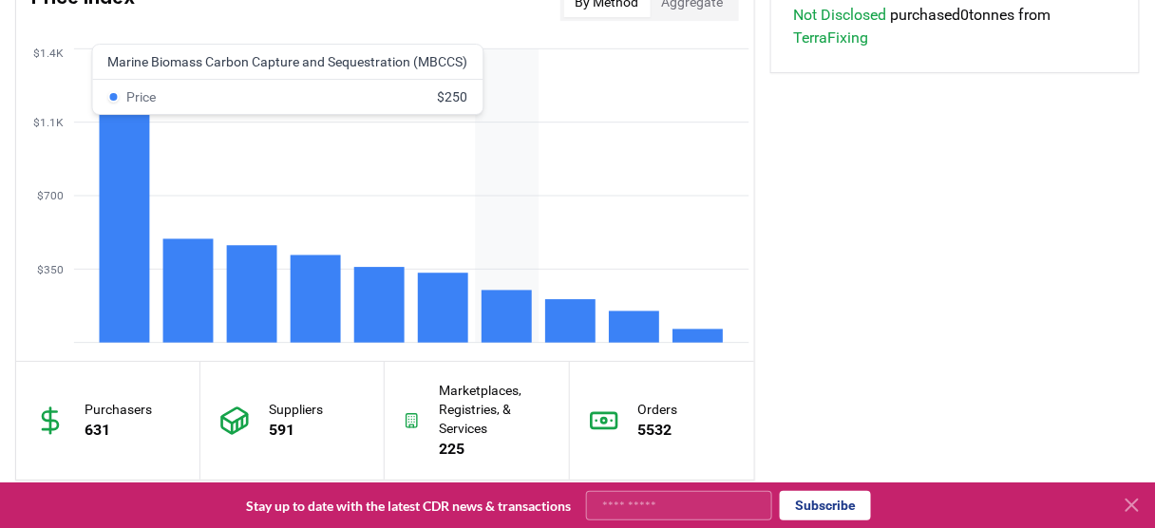  I want to click on tspan: $350, so click(50, 270).